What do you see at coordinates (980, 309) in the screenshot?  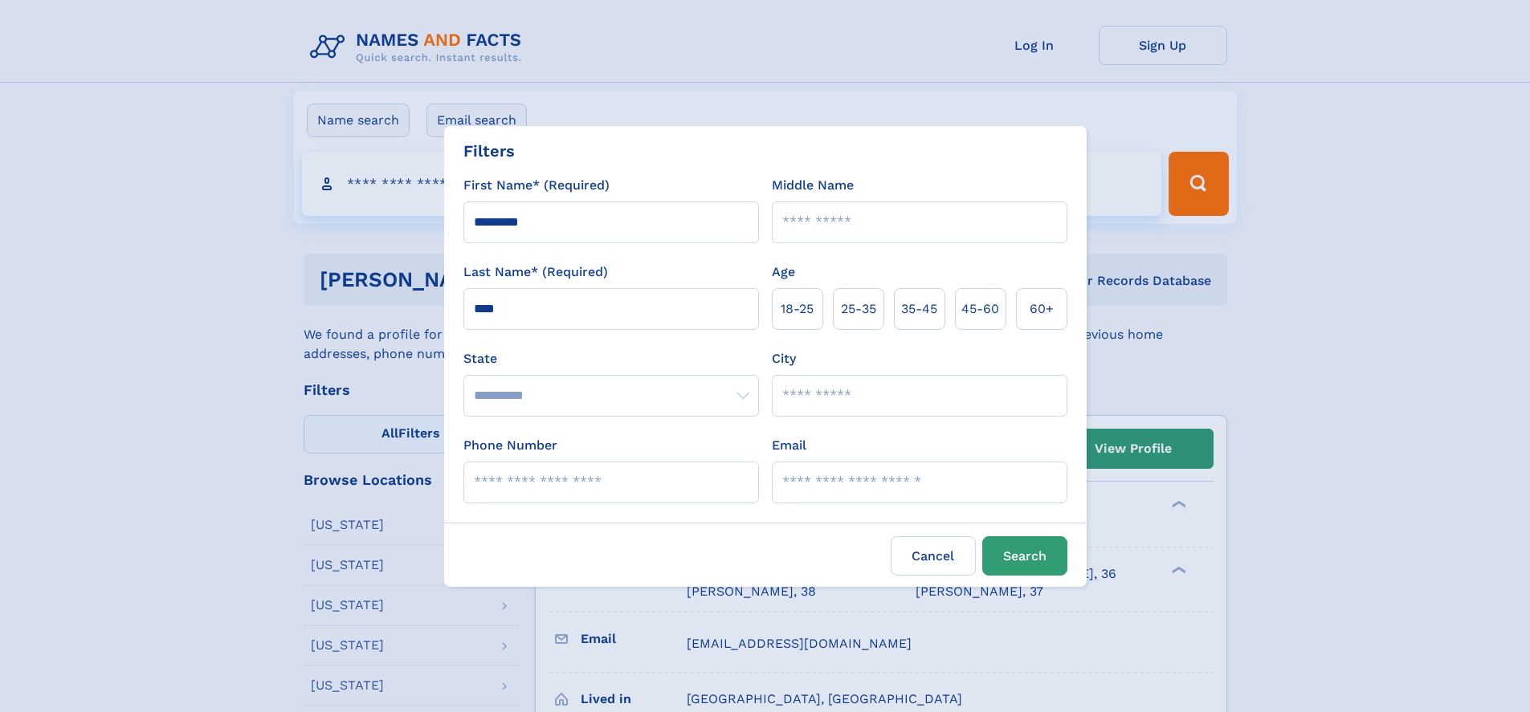 I see `span: 45‑60` at bounding box center [980, 309].